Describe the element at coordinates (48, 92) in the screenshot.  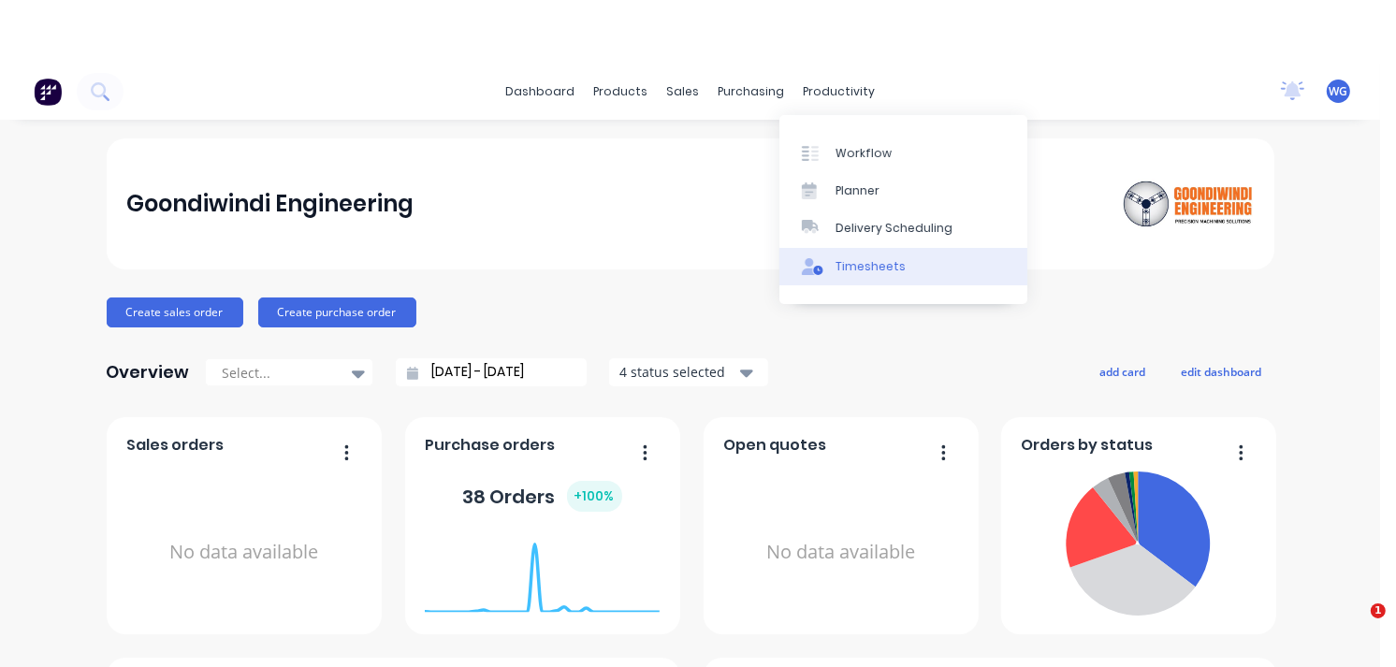
I see `img: Factory` at that location.